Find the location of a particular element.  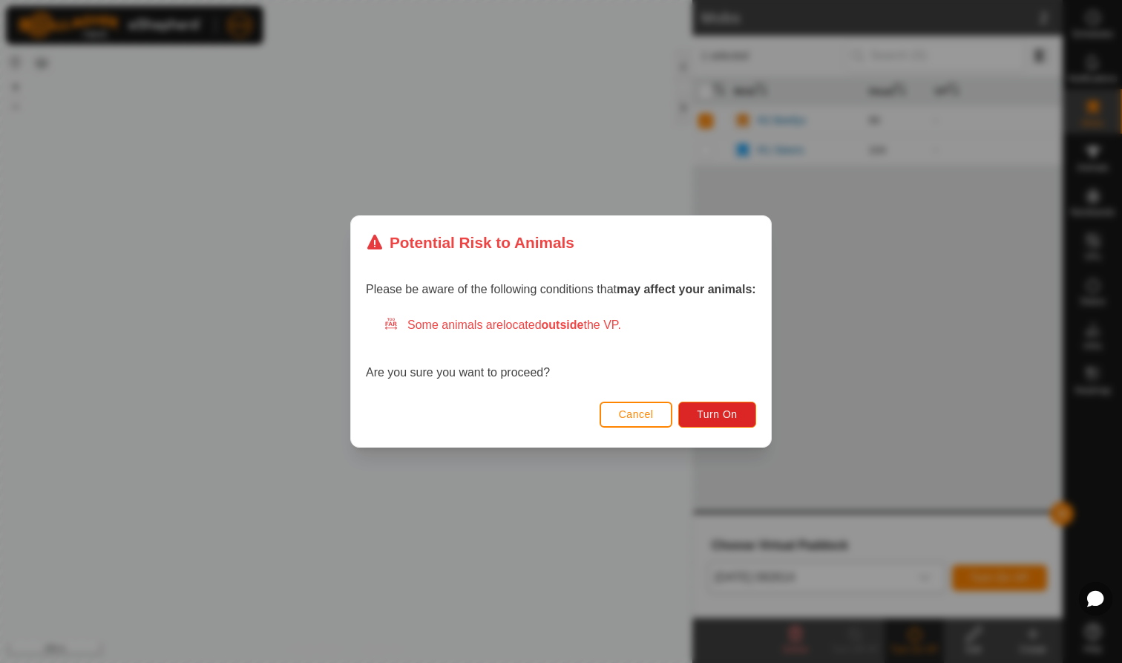

span: Please be aware of the following conditions that is located at coordinates (561, 289).